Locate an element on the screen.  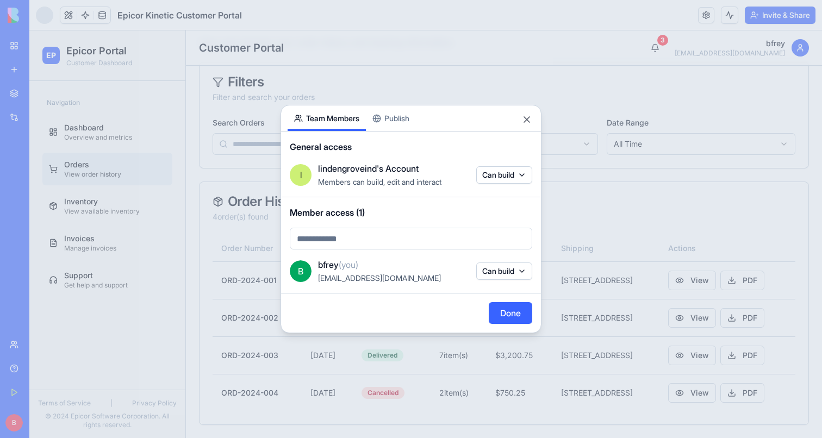
a: SupportGet help and support is located at coordinates (78, 249).